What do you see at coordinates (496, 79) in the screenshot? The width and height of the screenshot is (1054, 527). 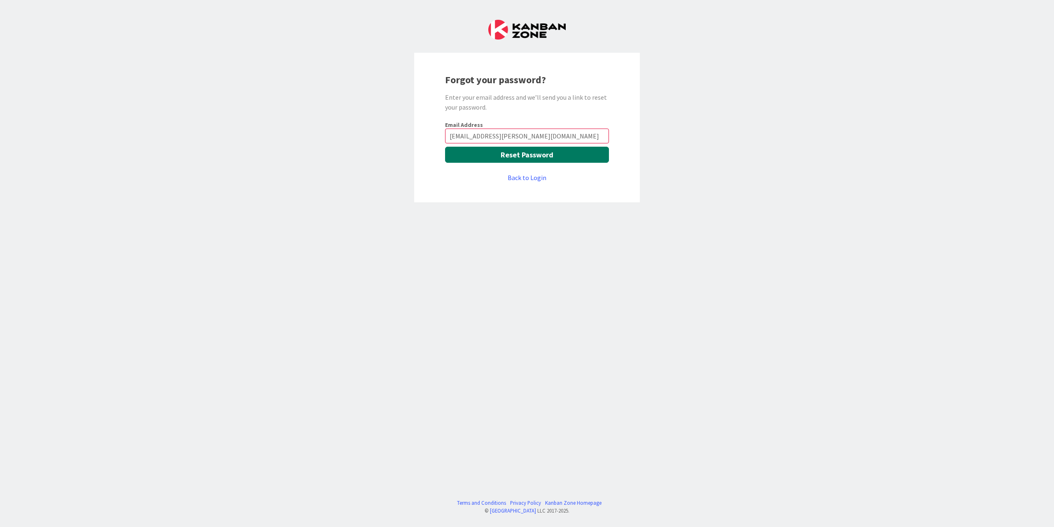 I see `b: Forgot your password?` at bounding box center [496, 79].